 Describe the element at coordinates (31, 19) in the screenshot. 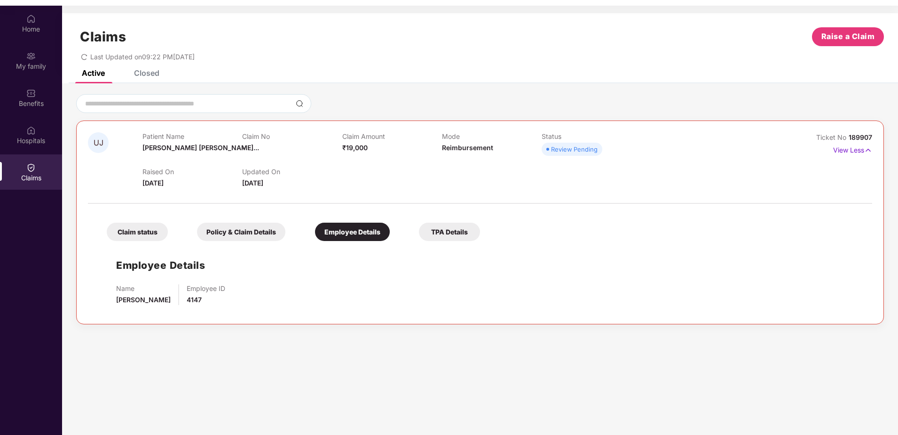

I see `img: svg+xml;base64,PHN2ZyBpZD0iSG9tZSIgeG1sbnM9Imh0dHA6Ly93d3cudzMub3JnLzIwMDAvc3ZnIiB3aWR0aD0iMjAiIG...` at that location.